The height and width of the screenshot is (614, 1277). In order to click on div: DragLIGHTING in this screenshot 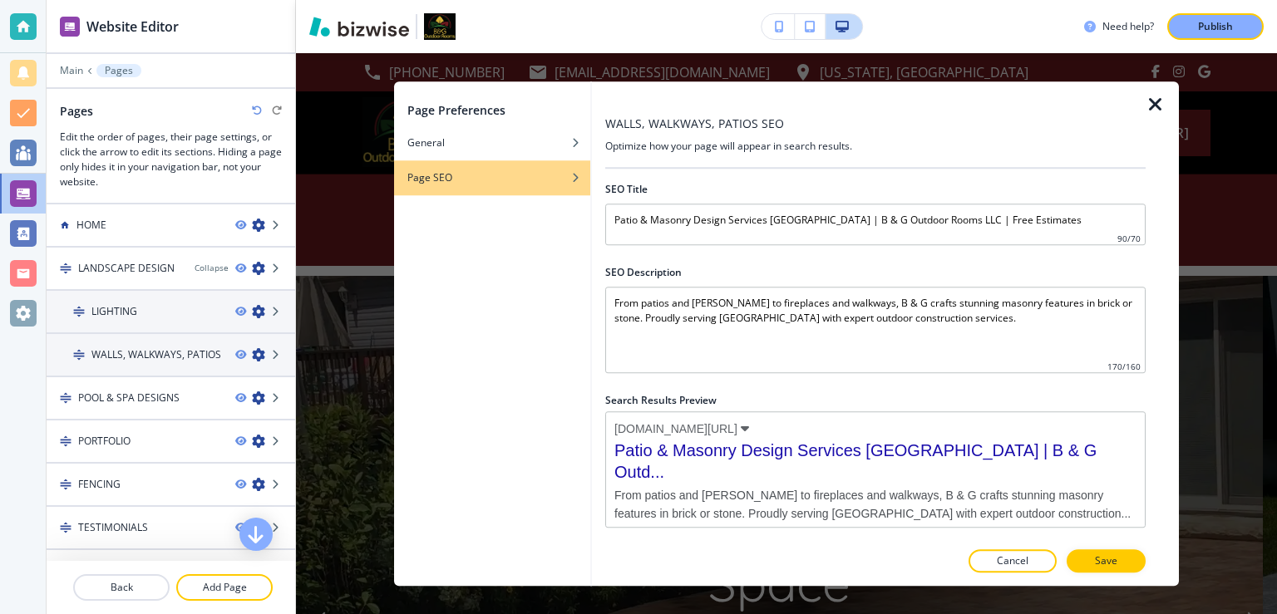, I will do `click(170, 313)`.